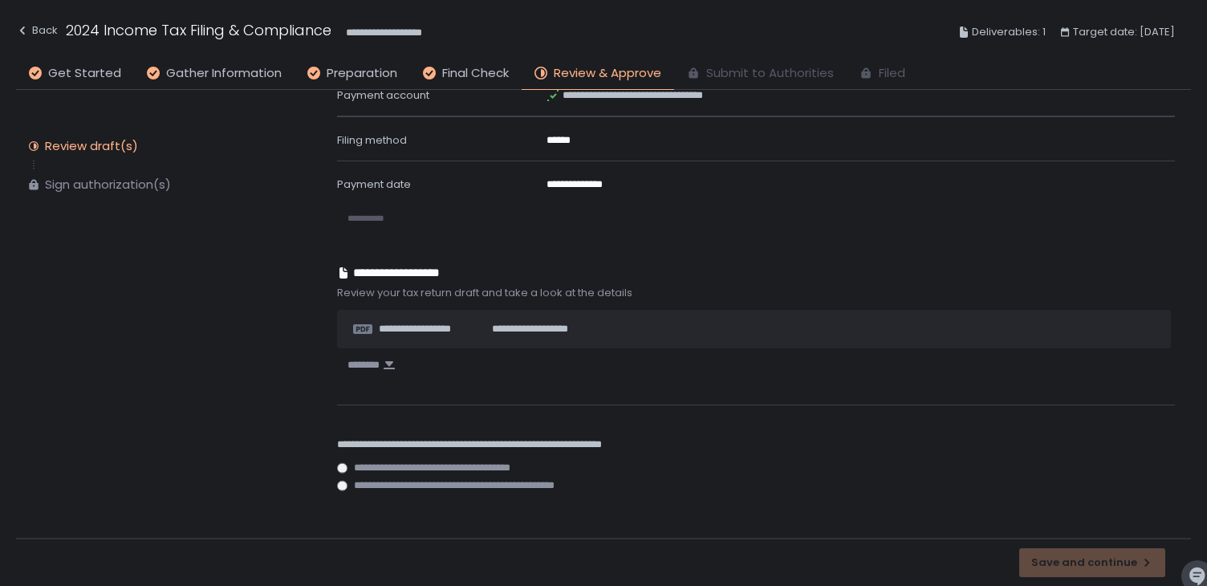 Image resolution: width=1207 pixels, height=586 pixels. What do you see at coordinates (37, 32) in the screenshot?
I see `button: Back` at bounding box center [37, 32].